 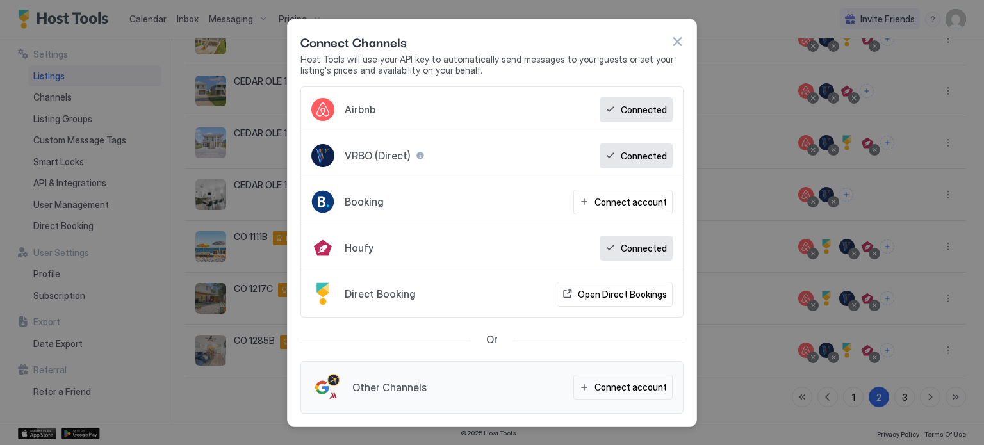 I want to click on span: Or, so click(x=492, y=340).